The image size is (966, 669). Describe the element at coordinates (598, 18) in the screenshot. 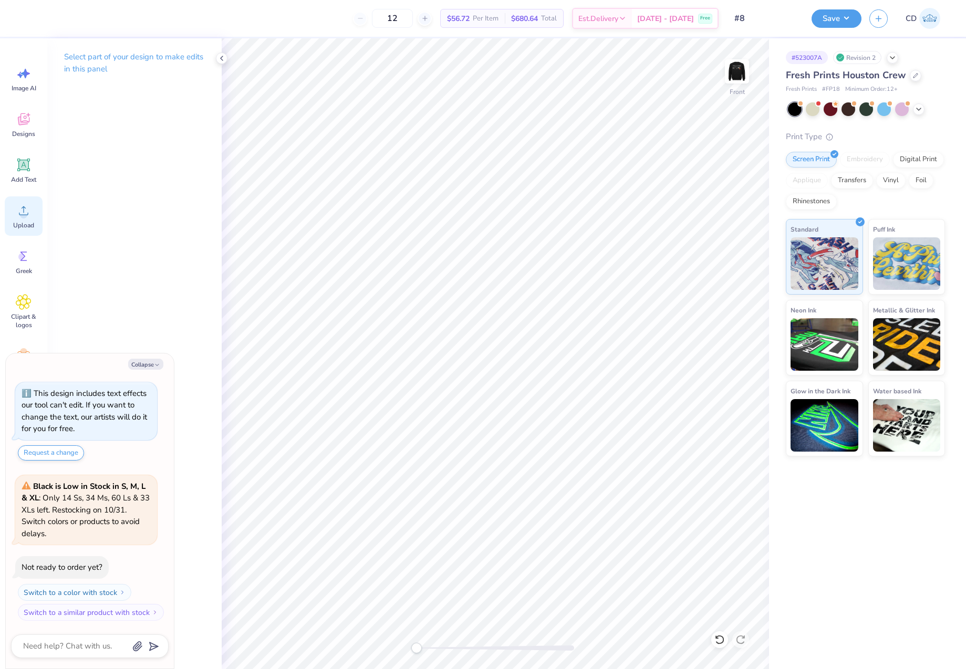

I see `span: Est. Delivery` at that location.